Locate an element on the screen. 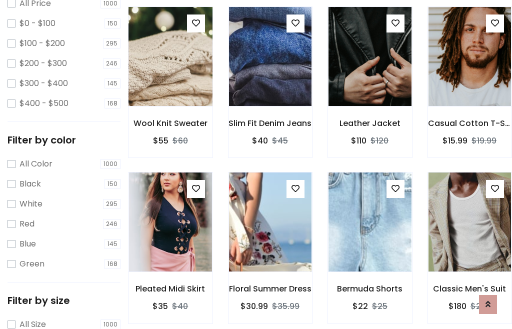  del: $45 is located at coordinates (280, 141).